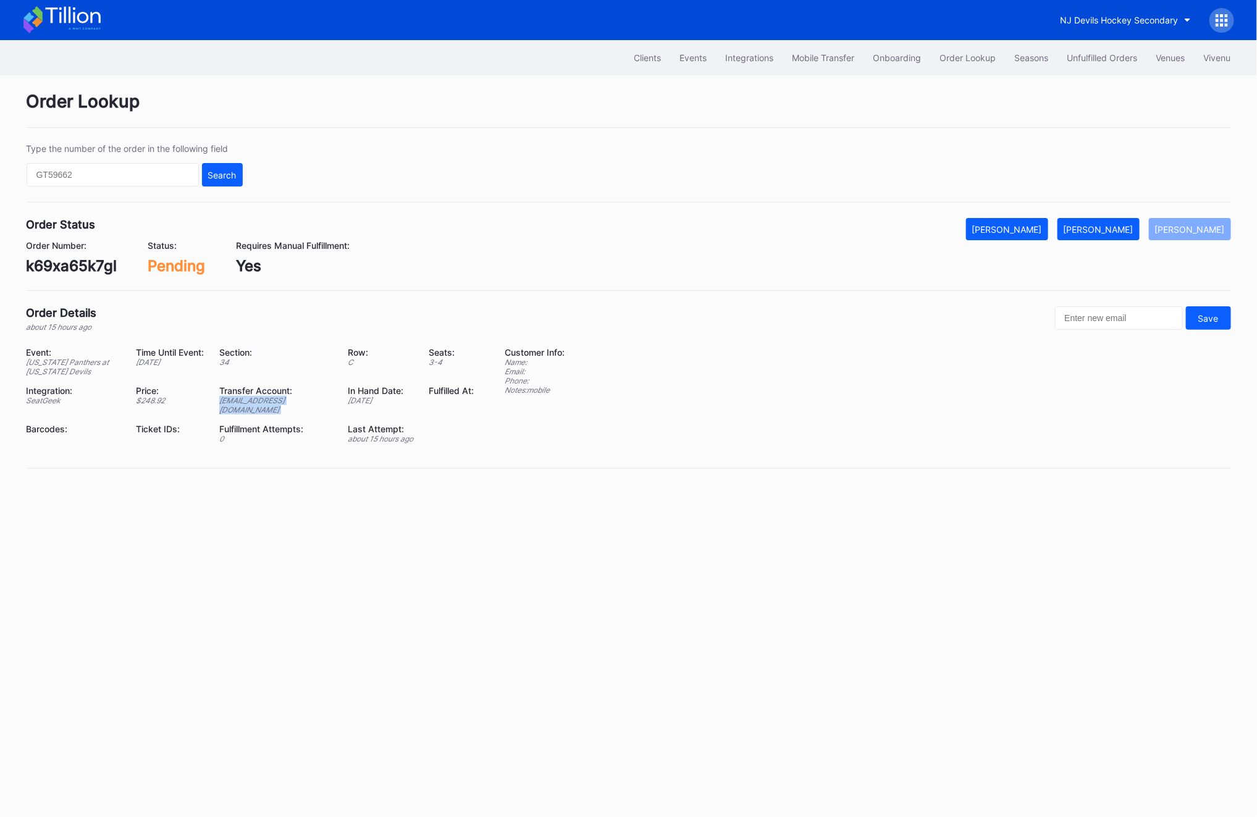 This screenshot has height=817, width=1257. Describe the element at coordinates (1031, 57) in the screenshot. I see `a: Seasons` at that location.